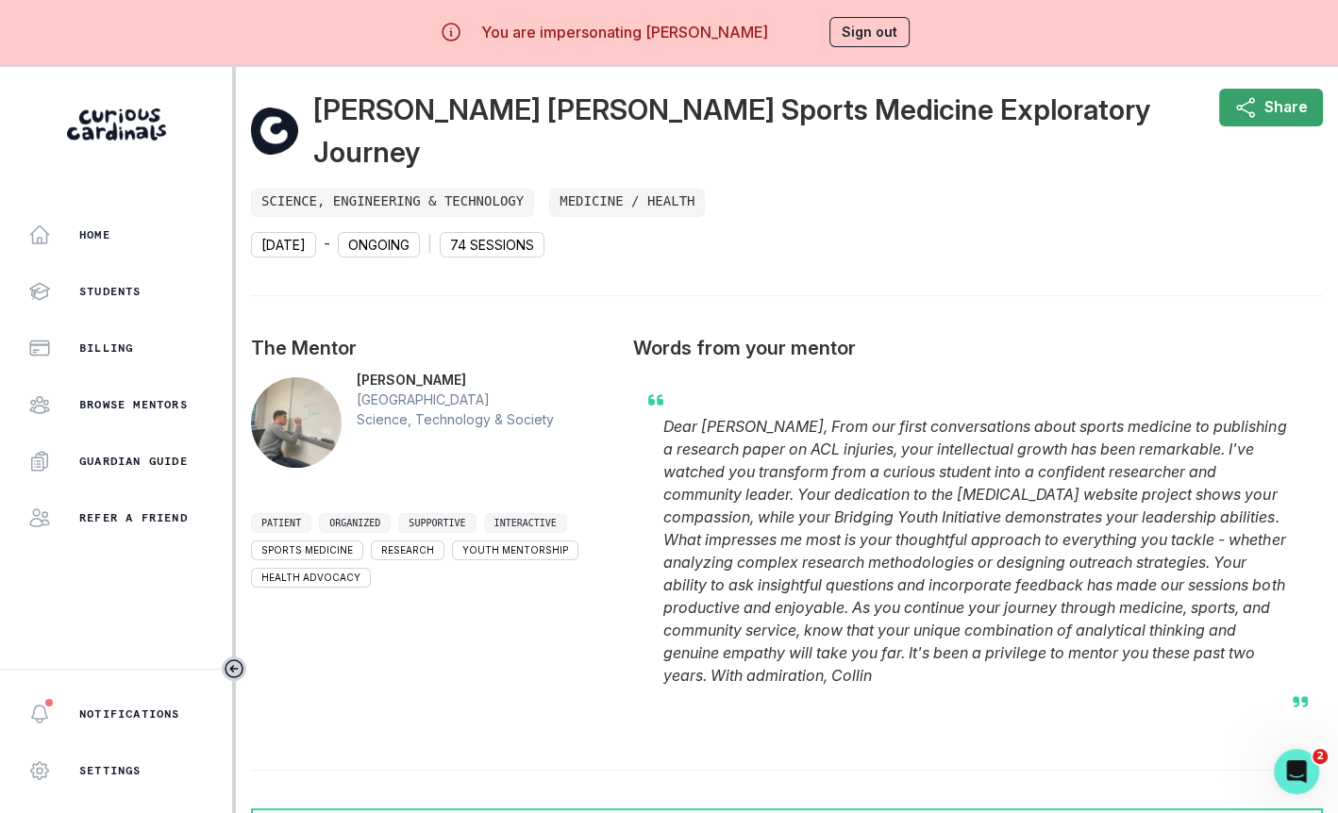 This screenshot has height=813, width=1338. What do you see at coordinates (110, 771) in the screenshot?
I see `p: Settings` at bounding box center [110, 771].